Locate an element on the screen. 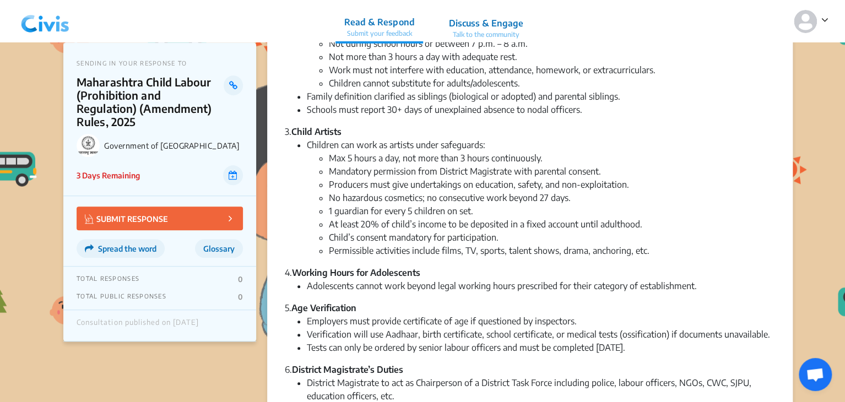 This screenshot has width=845, height=402. p: SENDING IN YOUR RESPONSE TO is located at coordinates (160, 63).